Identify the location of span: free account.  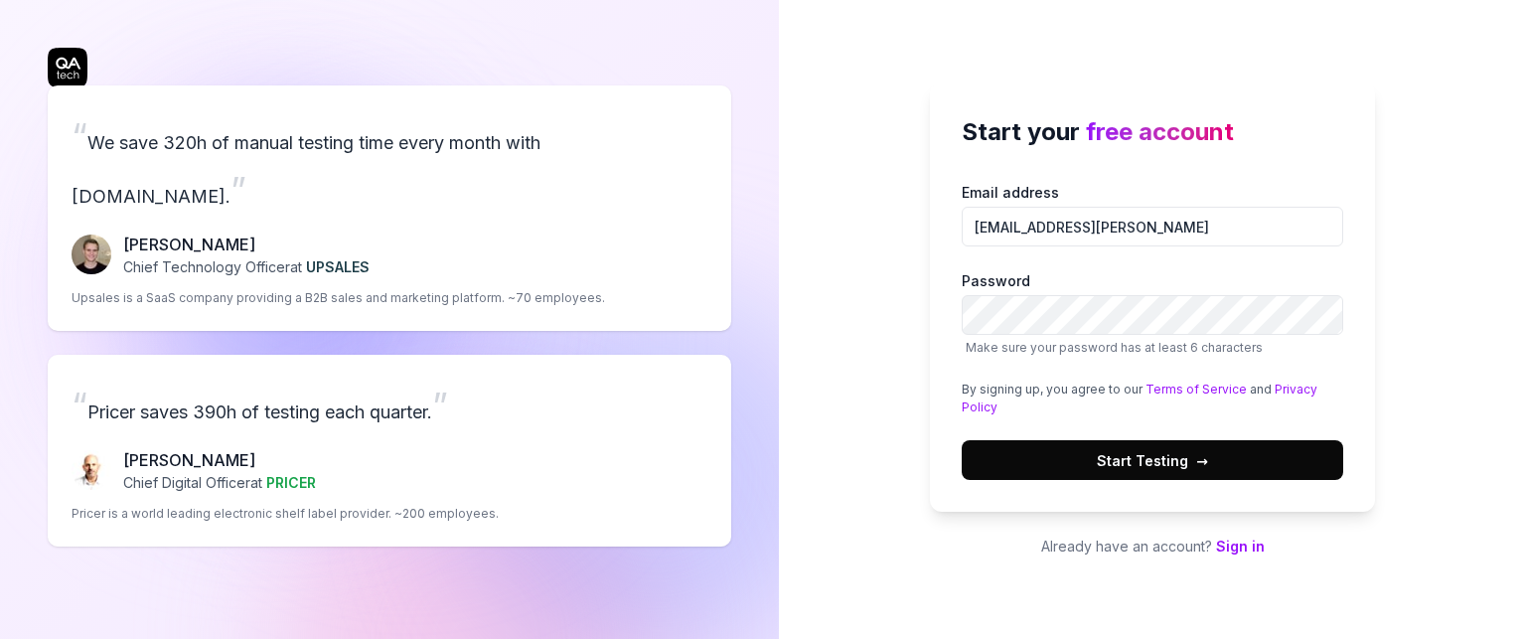
(1159, 131).